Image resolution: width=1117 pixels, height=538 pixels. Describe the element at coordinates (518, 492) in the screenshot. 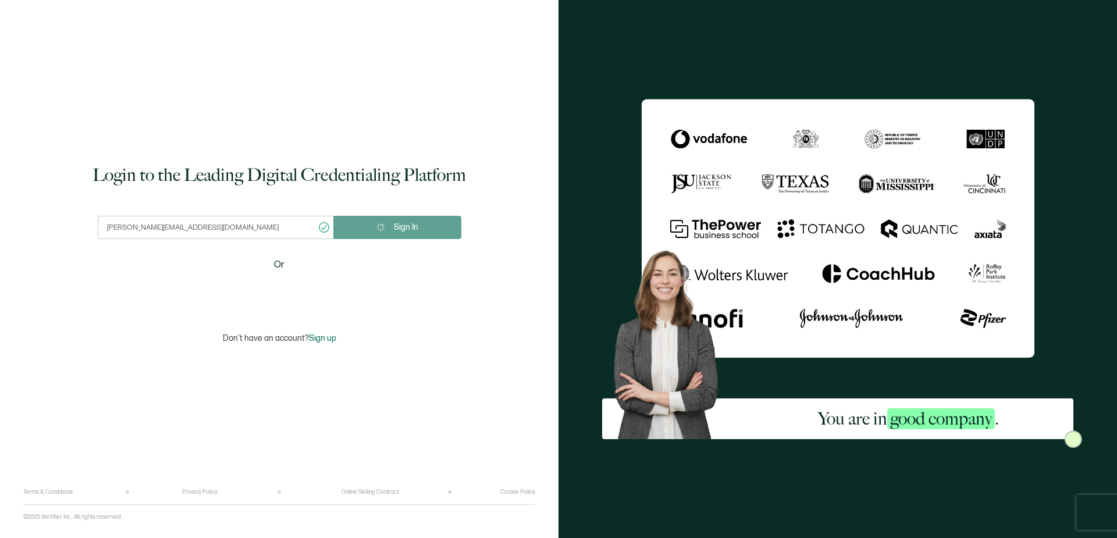

I see `a: Cookie Policy` at that location.